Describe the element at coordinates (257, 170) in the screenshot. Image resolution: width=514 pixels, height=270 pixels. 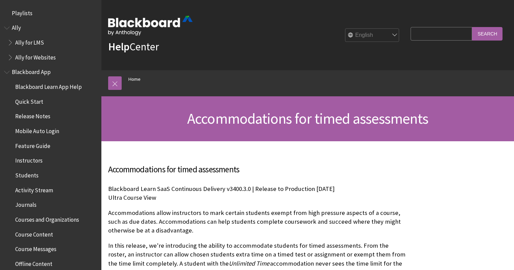
I see `h3: Accommodations for timed assessments` at that location.